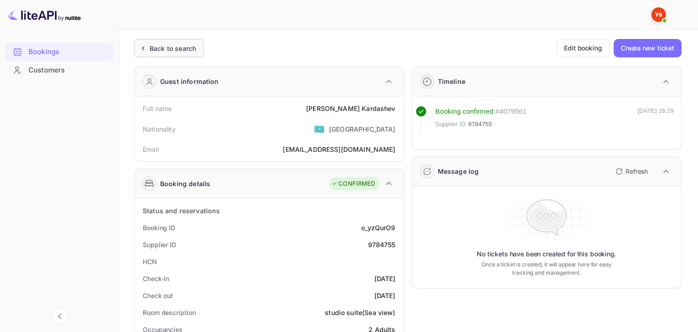 Image resolution: width=698 pixels, height=332 pixels. I want to click on img: LiteAPI logo, so click(44, 15).